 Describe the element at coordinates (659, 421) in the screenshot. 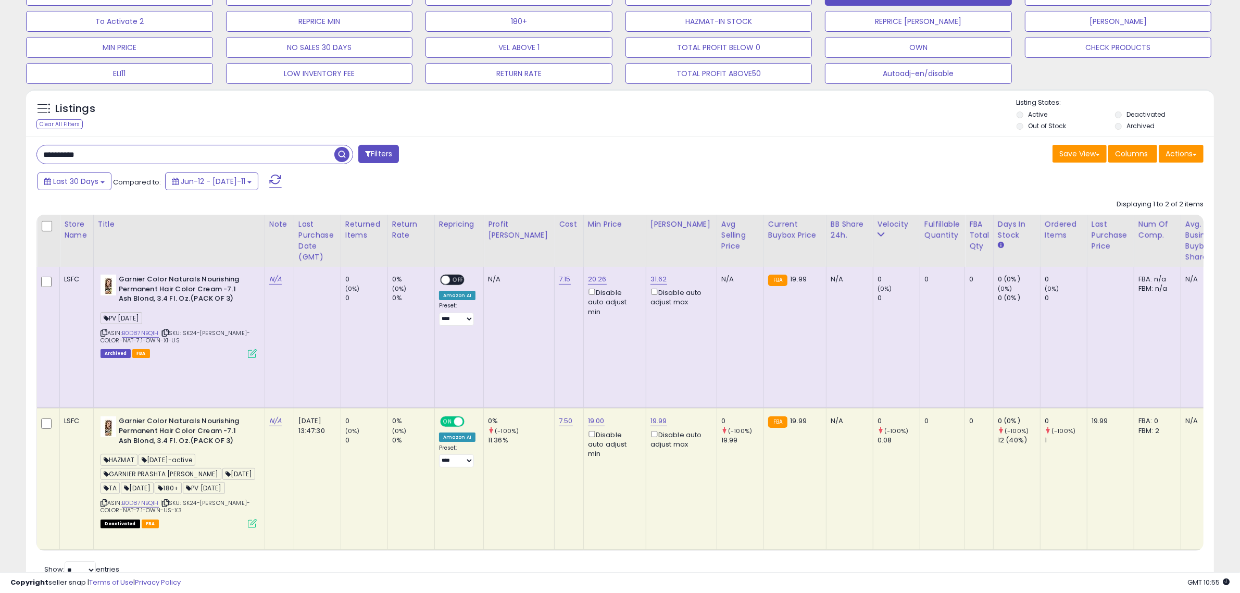

I see `a: 19.99` at that location.